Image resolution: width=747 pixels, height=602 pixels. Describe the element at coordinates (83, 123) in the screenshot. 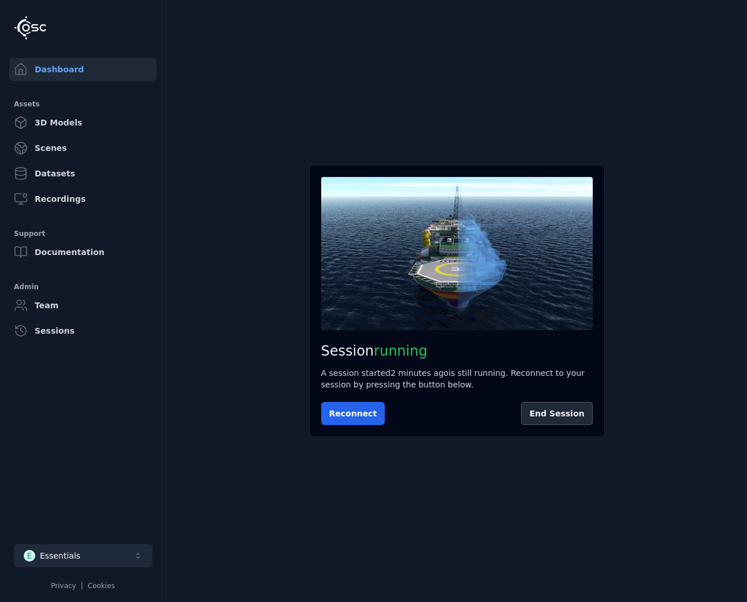

I see `a: 3D Models` at that location.